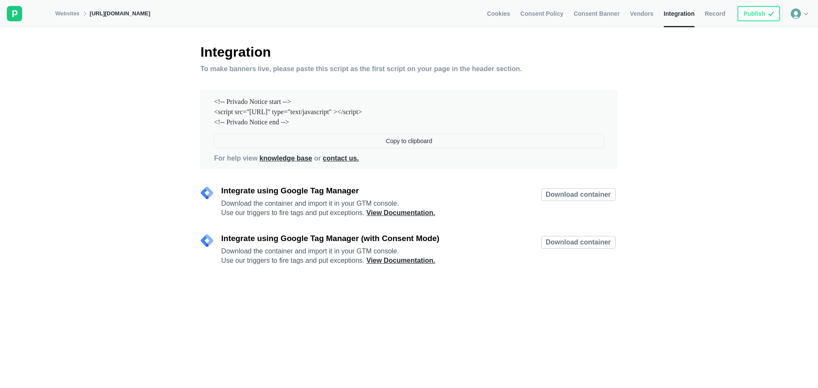 The image size is (818, 388). I want to click on h3: Integrate using Google Tag Manager (with Consent Mode), so click(347, 239).